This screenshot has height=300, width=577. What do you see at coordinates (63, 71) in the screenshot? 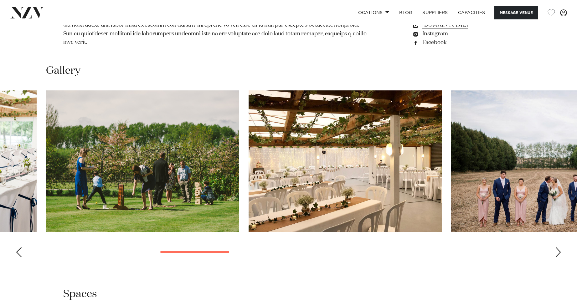
I see `h2: Gallery` at bounding box center [63, 71].